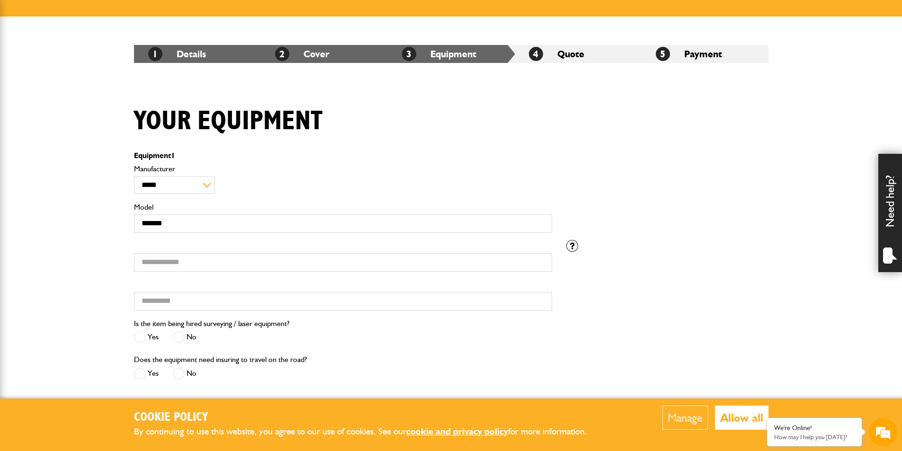 Image resolution: width=902 pixels, height=451 pixels. Describe the element at coordinates (685, 418) in the screenshot. I see `button: Manage` at that location.